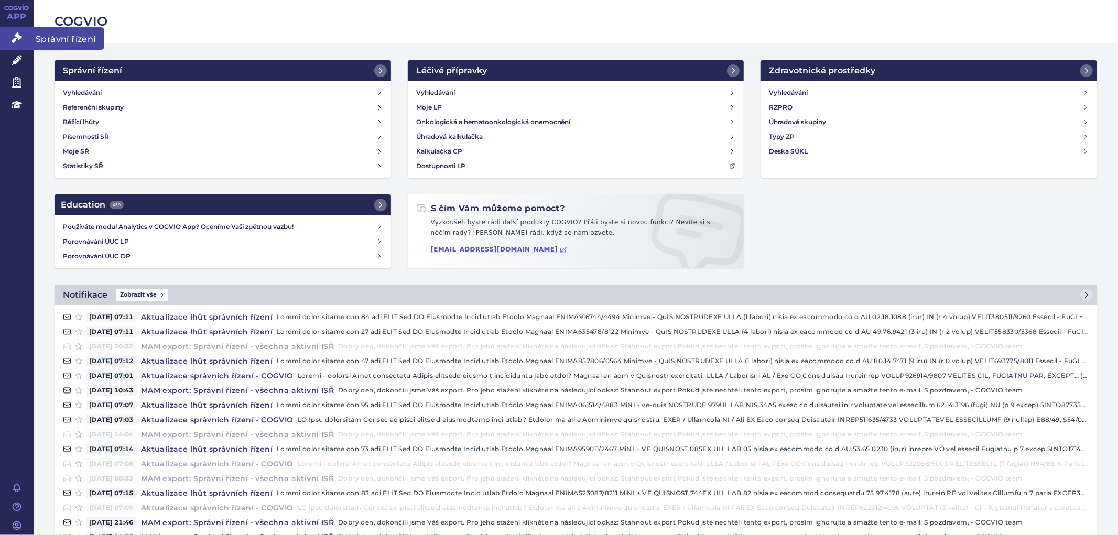  What do you see at coordinates (220, 256) in the screenshot?
I see `h4: Porovnávání ÚUC DP` at bounding box center [220, 256].